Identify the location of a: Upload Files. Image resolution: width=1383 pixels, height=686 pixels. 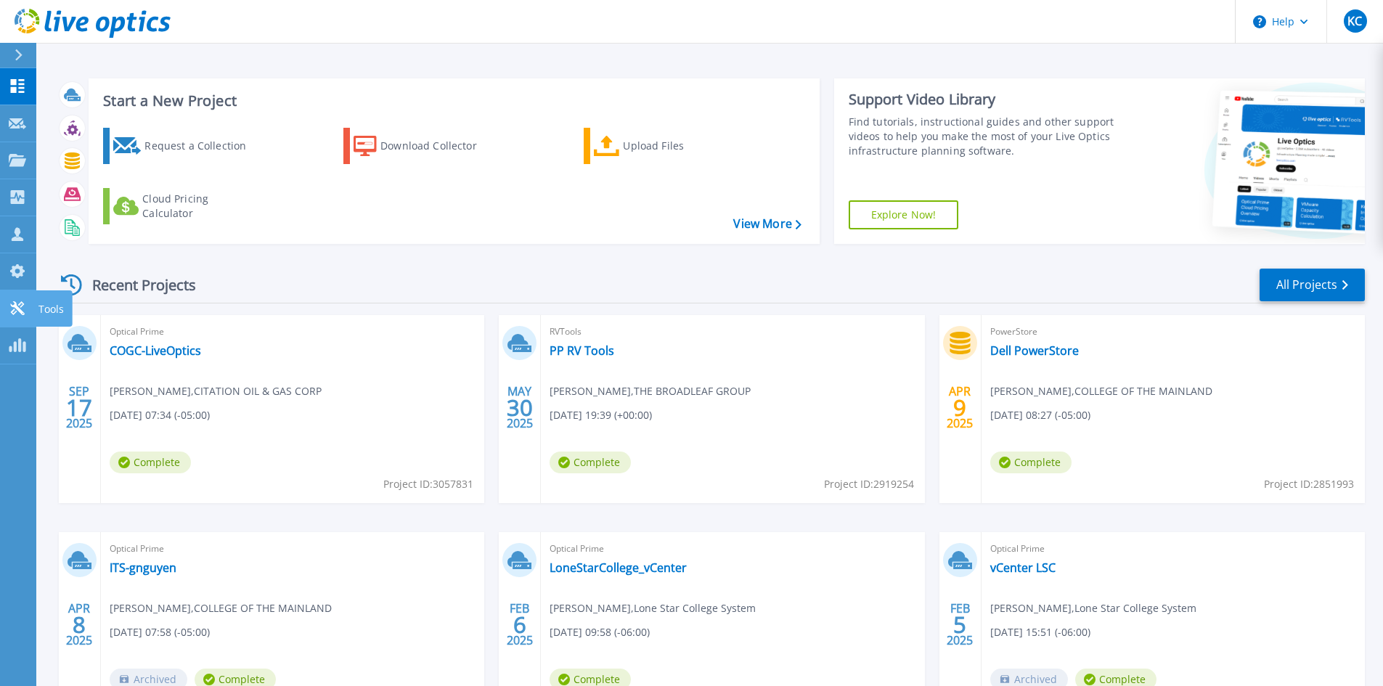
(664, 146).